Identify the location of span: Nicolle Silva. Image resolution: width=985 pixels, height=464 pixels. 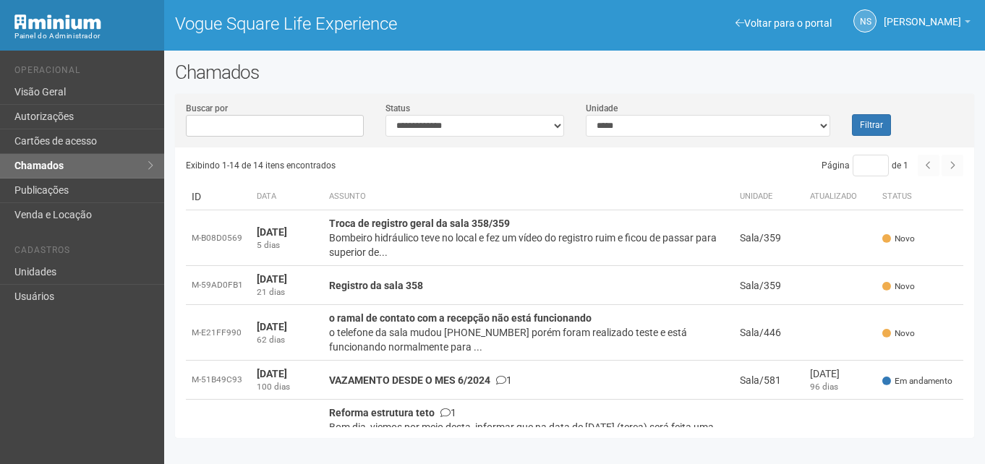
(922, 14).